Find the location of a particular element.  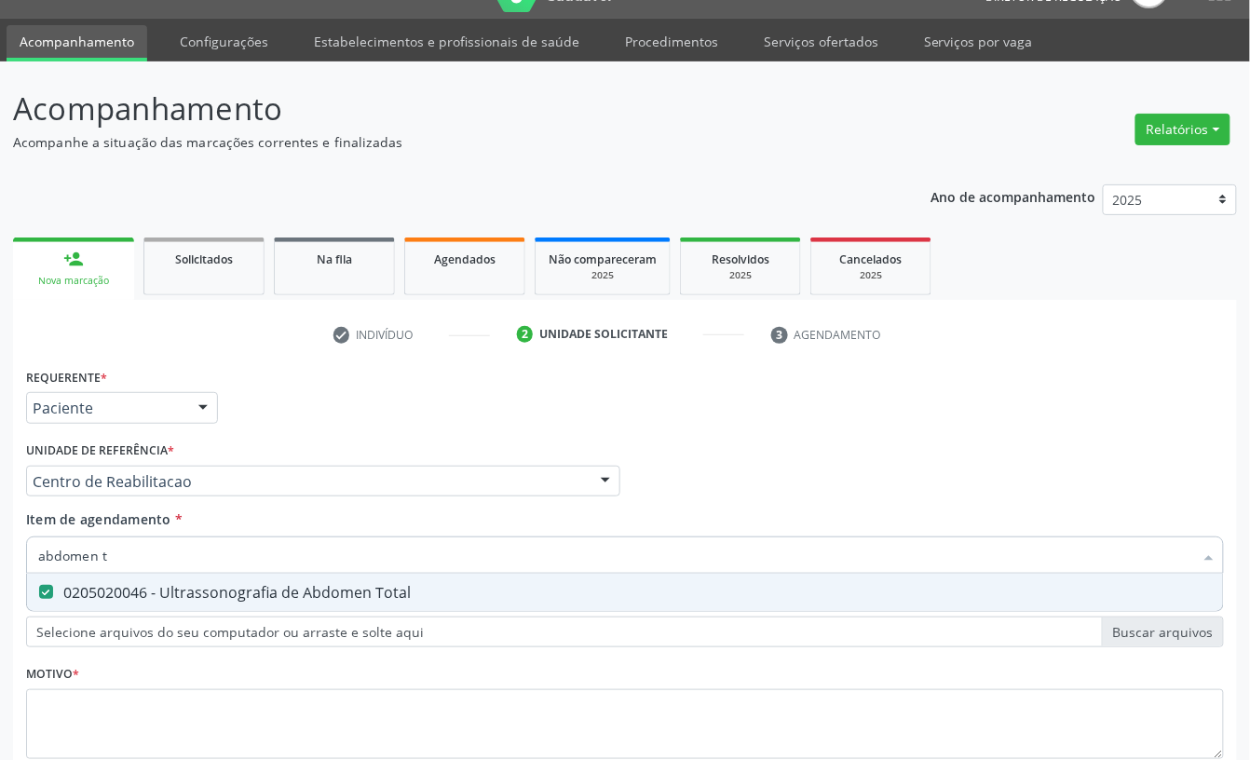

label: Requerente is located at coordinates (66, 377).